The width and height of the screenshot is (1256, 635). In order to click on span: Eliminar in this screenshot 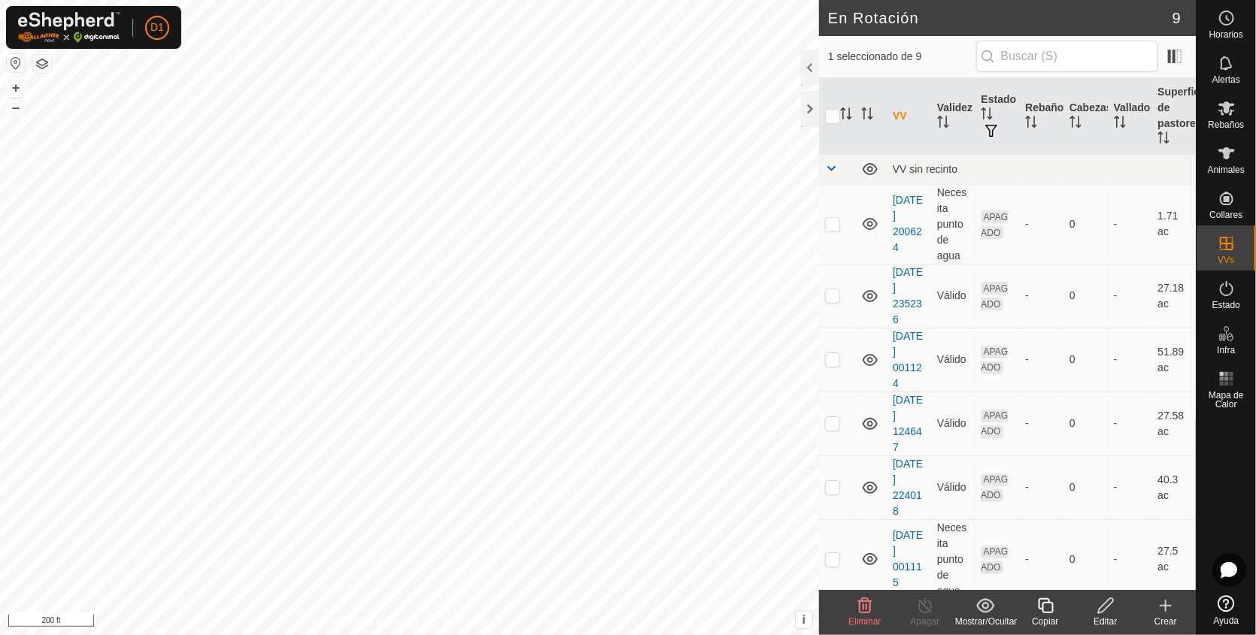, I will do `click(864, 622)`.